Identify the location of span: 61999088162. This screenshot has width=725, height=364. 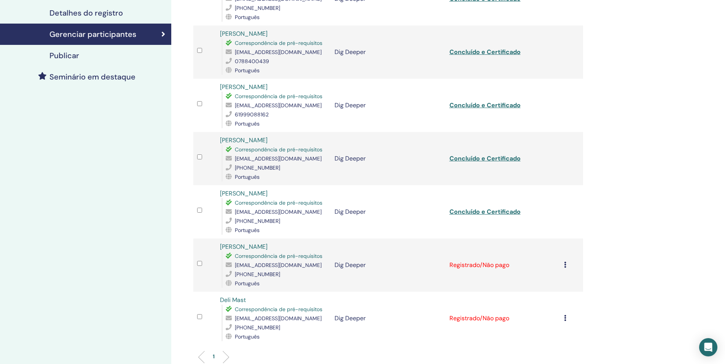
(252, 115).